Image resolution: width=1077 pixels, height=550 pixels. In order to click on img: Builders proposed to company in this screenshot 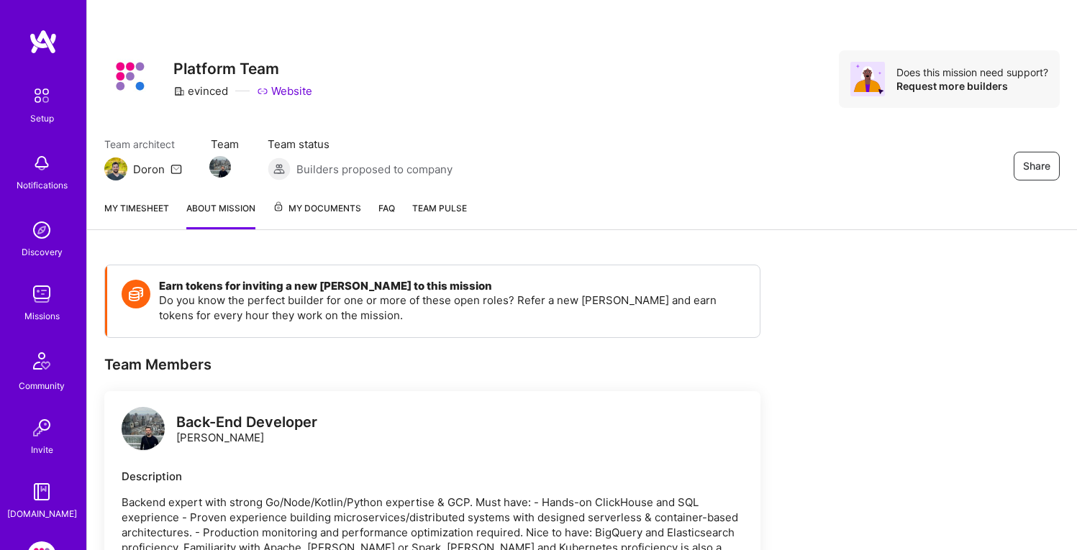, I will do `click(279, 169)`.